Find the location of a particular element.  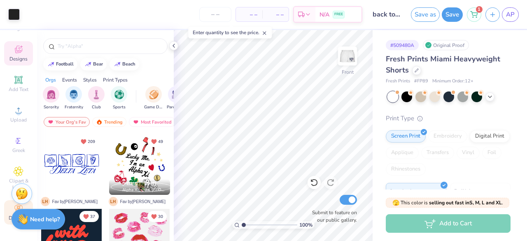

img: Sports Image is located at coordinates (119, 94).